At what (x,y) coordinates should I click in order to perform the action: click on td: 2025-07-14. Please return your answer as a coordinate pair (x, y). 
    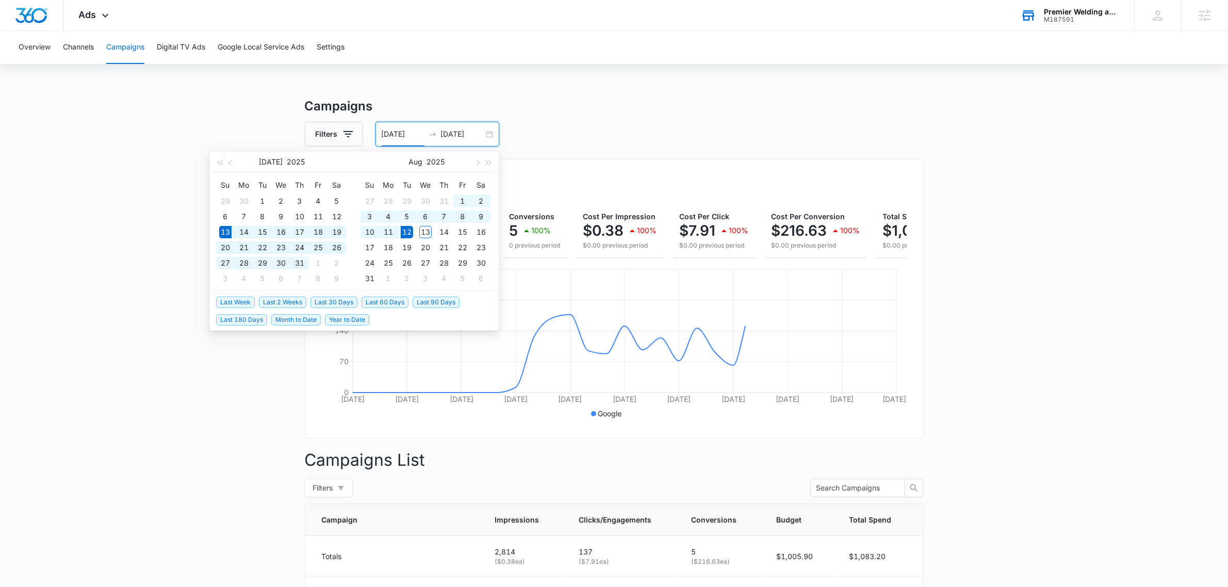
    Looking at the image, I should click on (244, 232).